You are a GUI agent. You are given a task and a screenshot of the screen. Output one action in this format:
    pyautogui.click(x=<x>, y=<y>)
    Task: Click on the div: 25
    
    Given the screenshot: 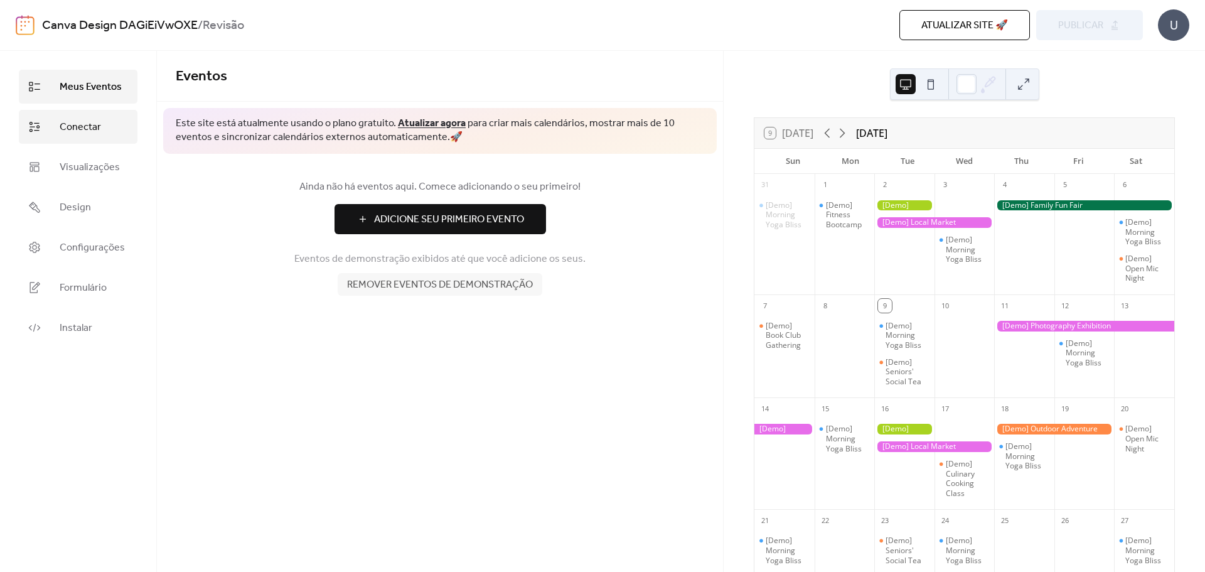 What is the action you would take?
    pyautogui.click(x=1005, y=520)
    